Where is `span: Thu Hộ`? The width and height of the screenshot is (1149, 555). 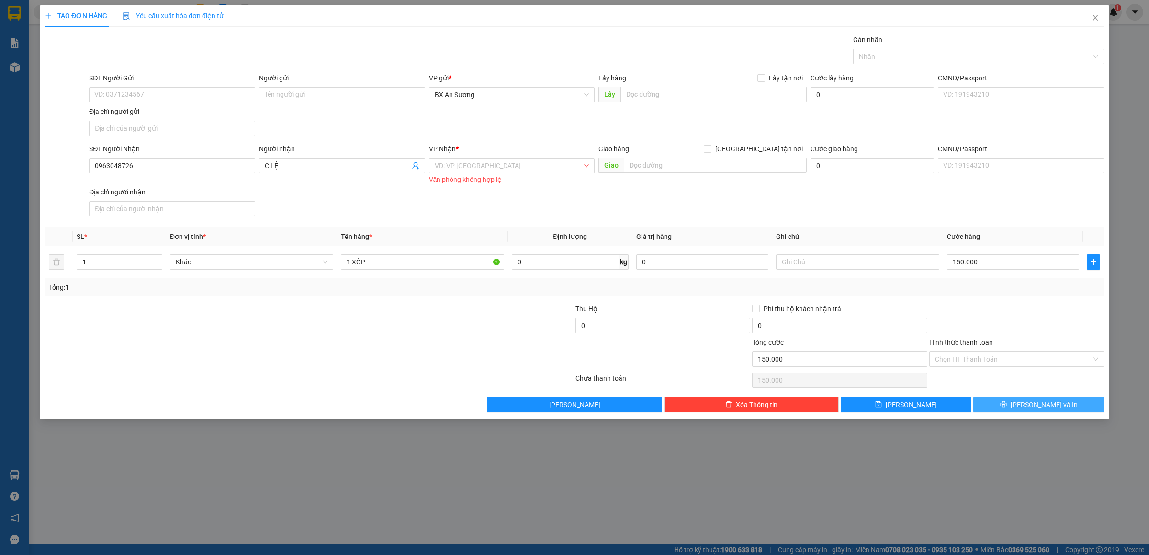
span: Thu Hộ is located at coordinates (587, 309).